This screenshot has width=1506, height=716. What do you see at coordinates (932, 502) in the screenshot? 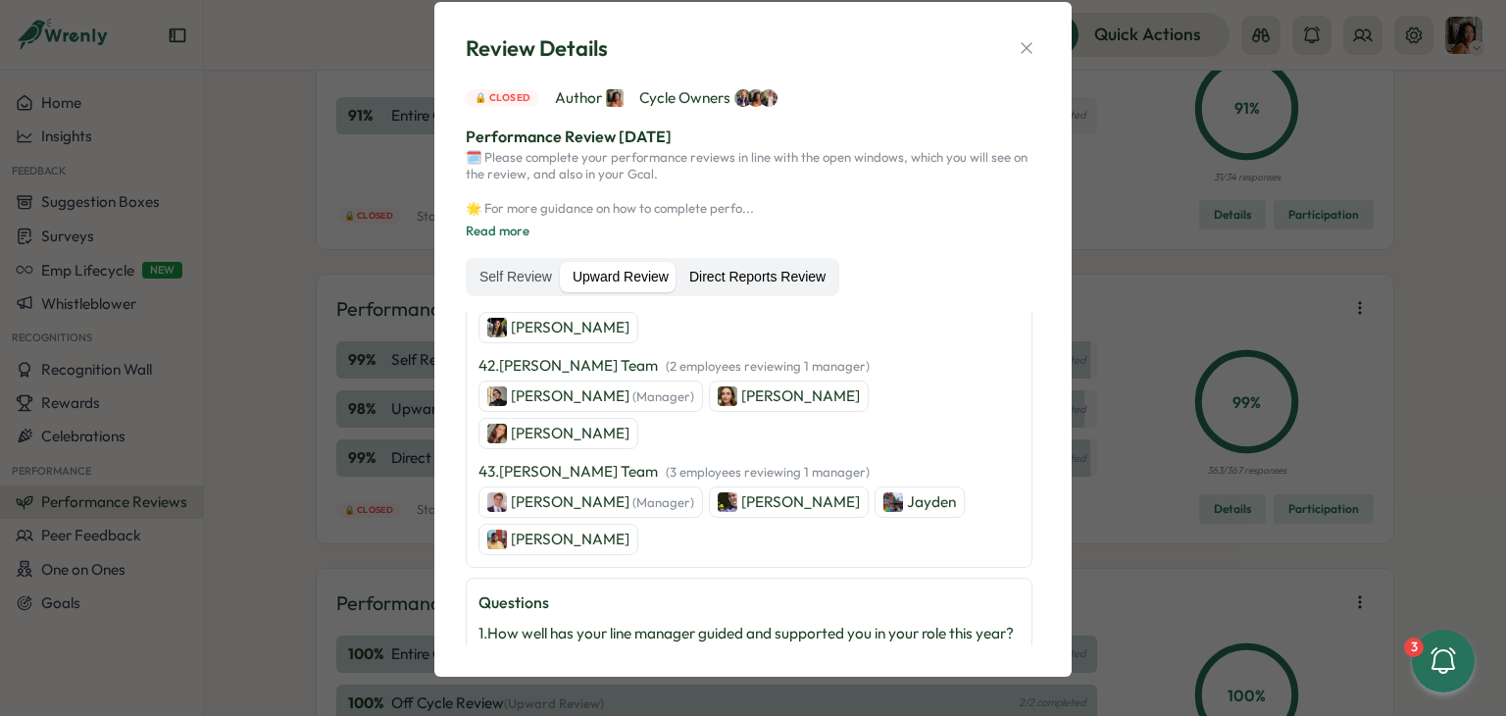
I see `p: Jayden` at bounding box center [932, 502].